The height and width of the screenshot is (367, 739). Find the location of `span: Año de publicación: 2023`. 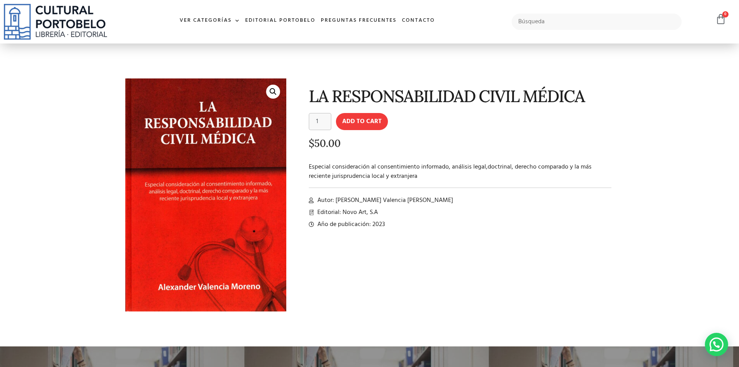

span: Año de publicación: 2023 is located at coordinates (350, 224).